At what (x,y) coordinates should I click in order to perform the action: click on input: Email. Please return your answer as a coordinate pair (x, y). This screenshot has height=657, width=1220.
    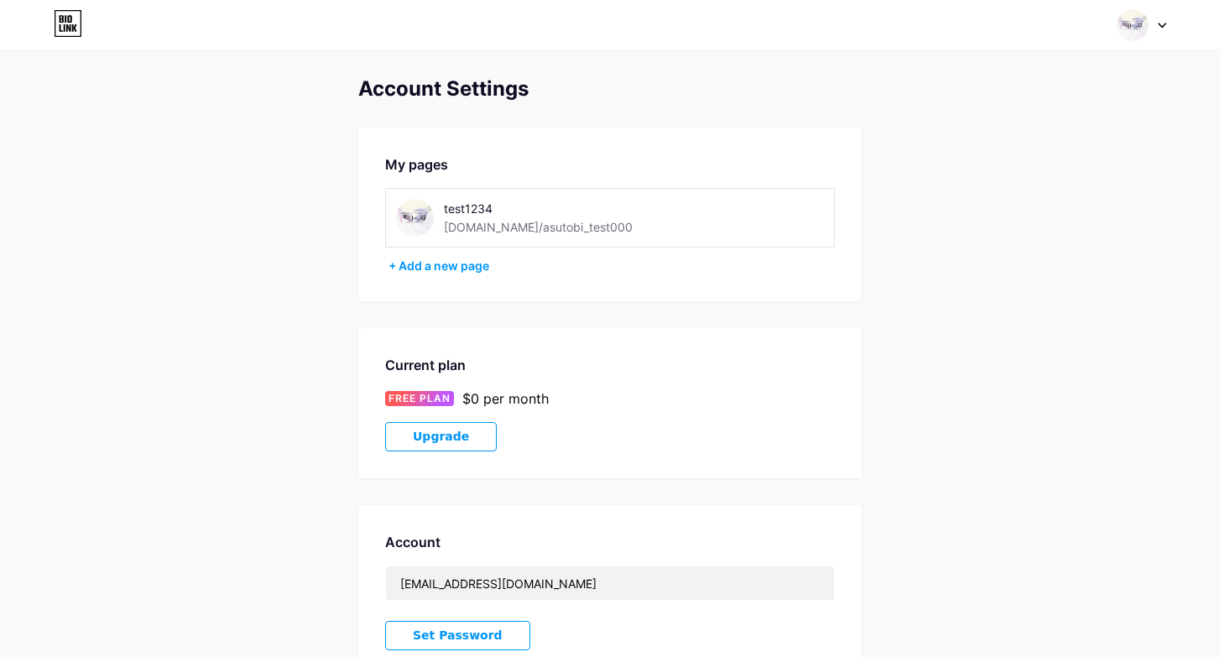
    Looking at the image, I should click on (610, 583).